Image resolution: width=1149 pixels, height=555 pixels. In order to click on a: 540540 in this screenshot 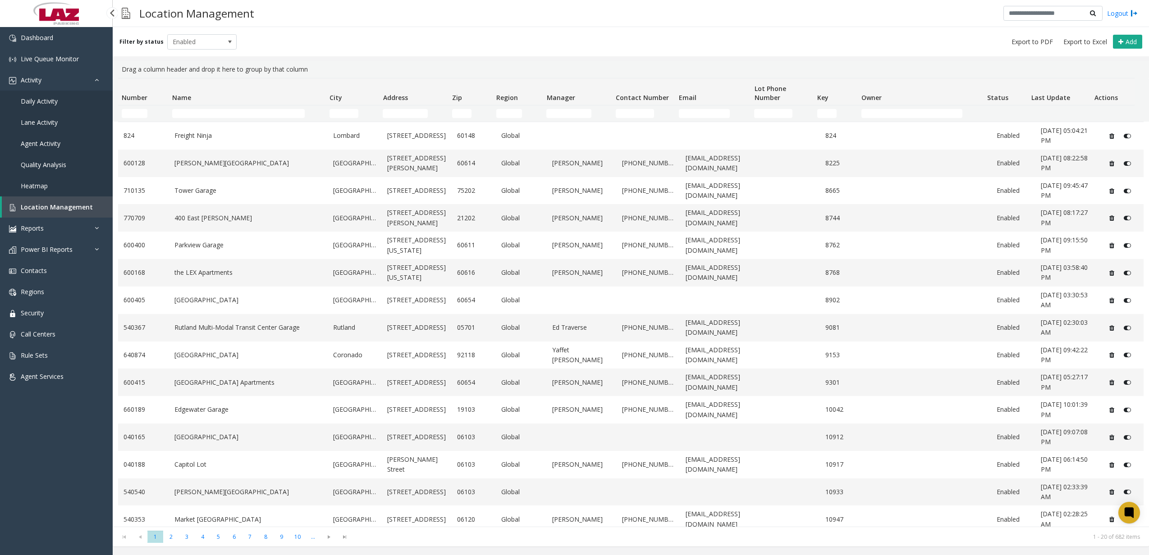, I will do `click(143, 492)`.